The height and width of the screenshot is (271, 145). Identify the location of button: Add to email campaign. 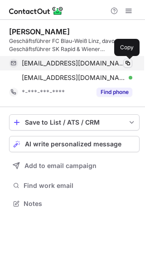
(74, 166).